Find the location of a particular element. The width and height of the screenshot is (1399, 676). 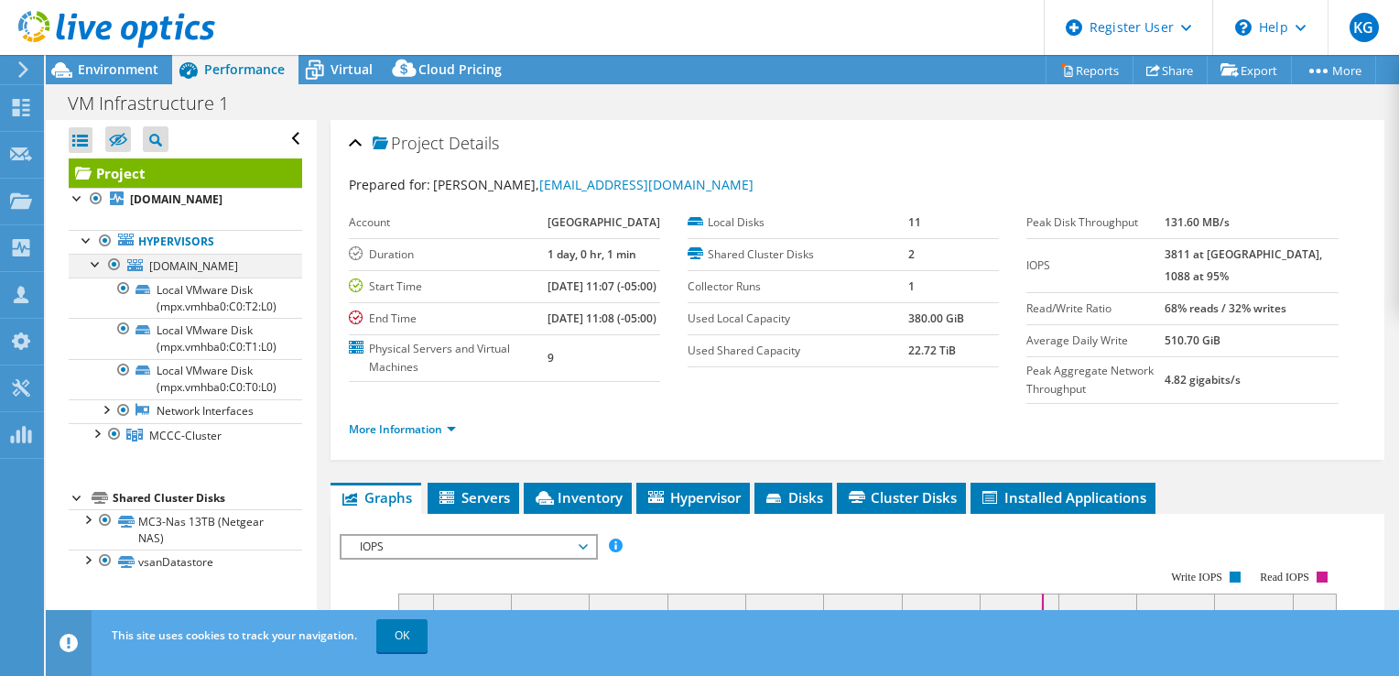

a: Network Interfaces is located at coordinates (185, 411).